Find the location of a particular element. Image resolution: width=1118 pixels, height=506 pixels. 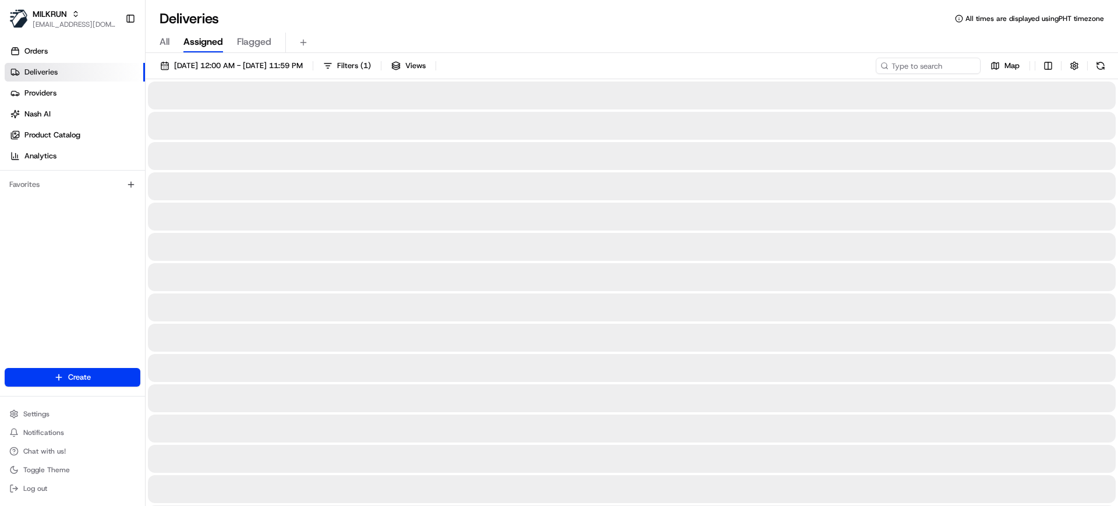

img: MILKRUN is located at coordinates (19, 19).